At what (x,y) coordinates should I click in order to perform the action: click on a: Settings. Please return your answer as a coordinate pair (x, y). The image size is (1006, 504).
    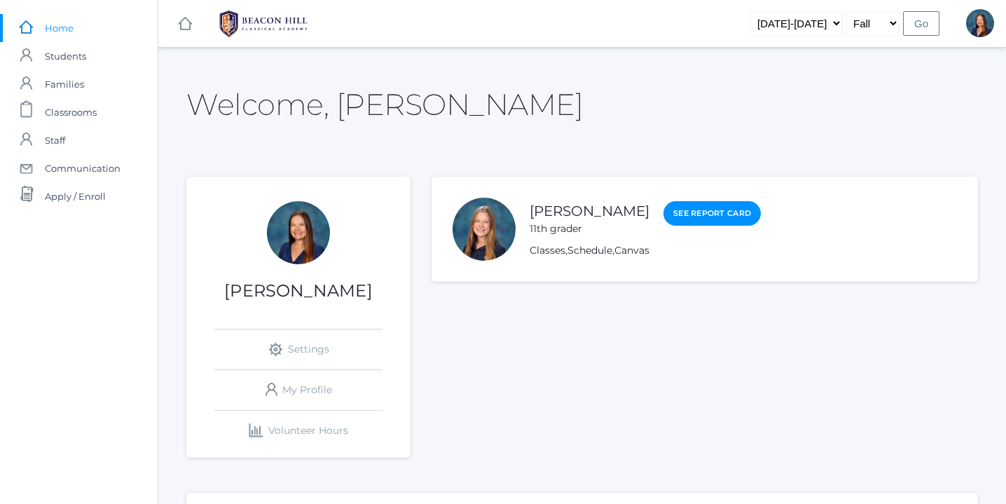
    Looking at the image, I should click on (299, 349).